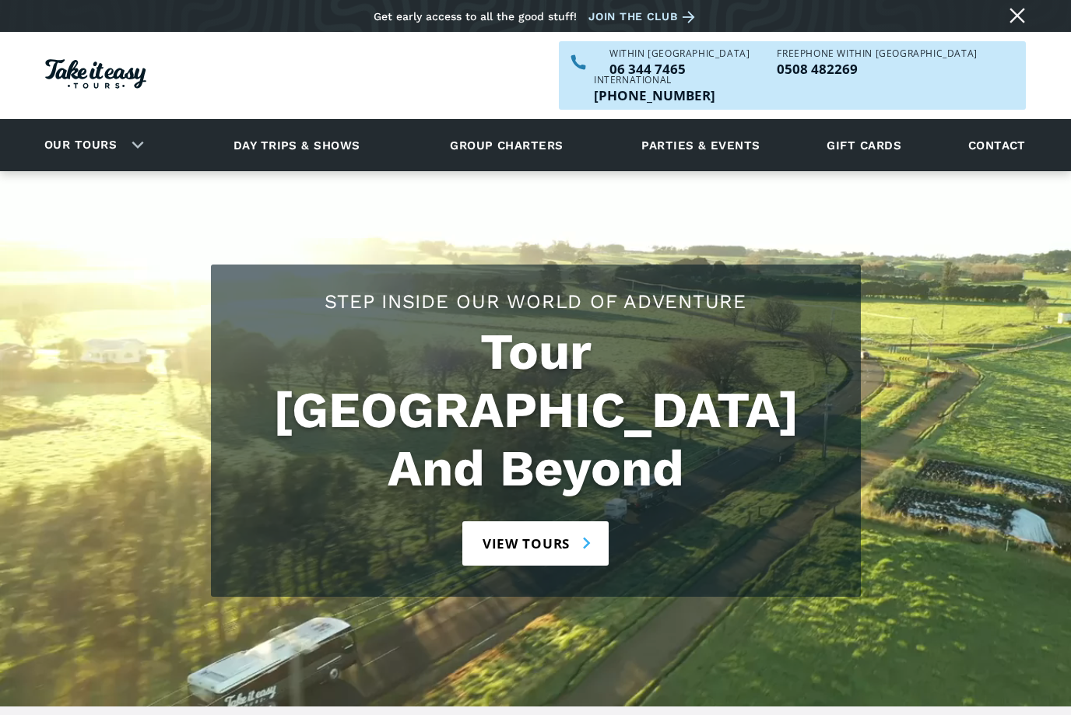  Describe the element at coordinates (536, 301) in the screenshot. I see `h2: Step Inside Our World Of Adventure` at that location.